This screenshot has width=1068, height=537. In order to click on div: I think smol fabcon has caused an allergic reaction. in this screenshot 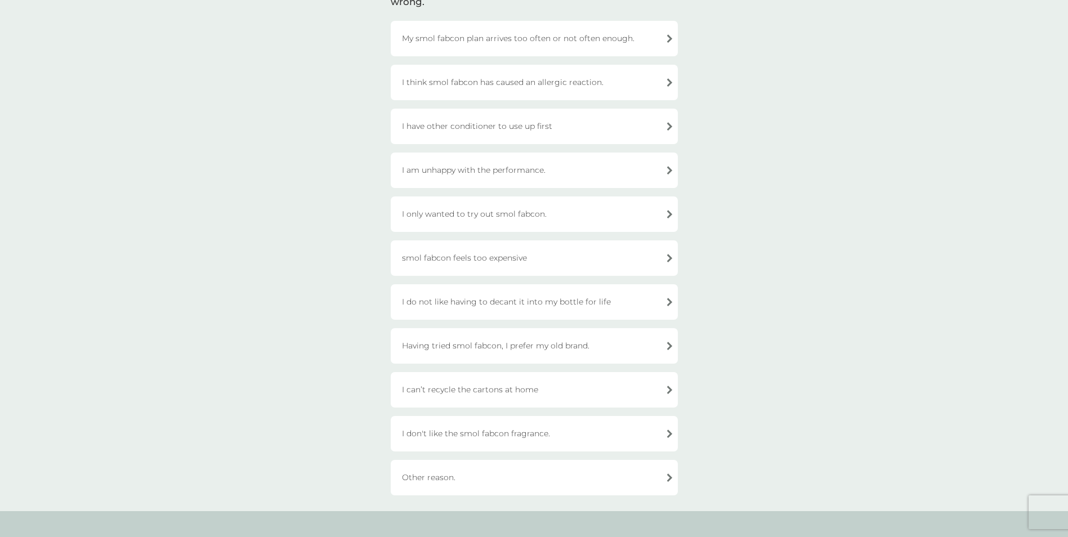, I will do `click(535, 82)`.